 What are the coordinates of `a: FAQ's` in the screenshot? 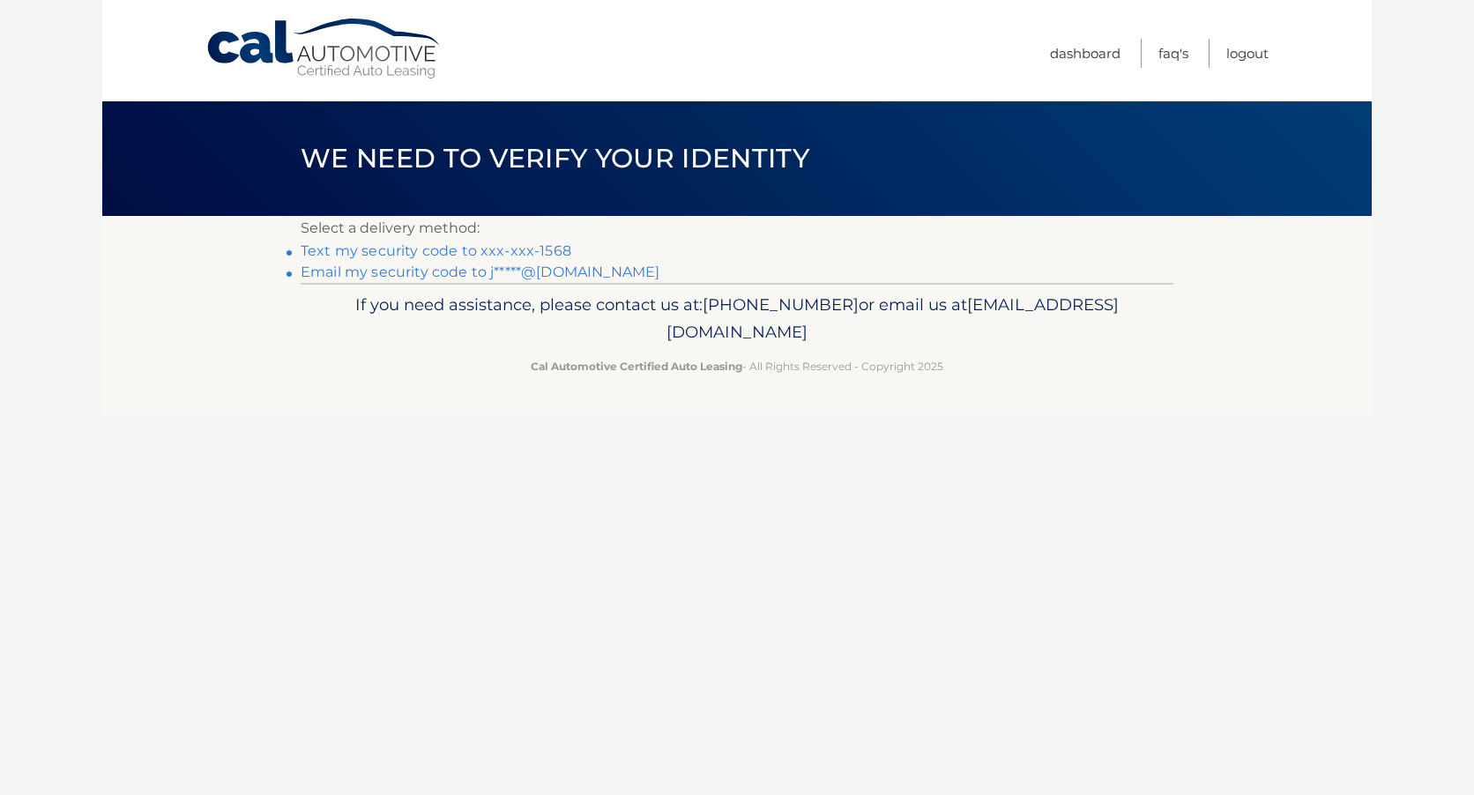 It's located at (1174, 53).